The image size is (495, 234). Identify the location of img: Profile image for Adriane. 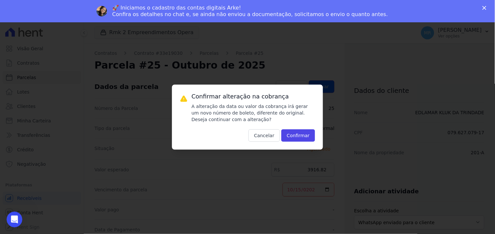
(102, 11).